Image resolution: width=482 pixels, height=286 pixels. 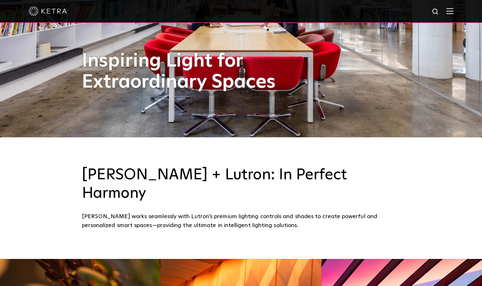 I want to click on img: Hamburger%20Nav.svg, so click(x=450, y=11).